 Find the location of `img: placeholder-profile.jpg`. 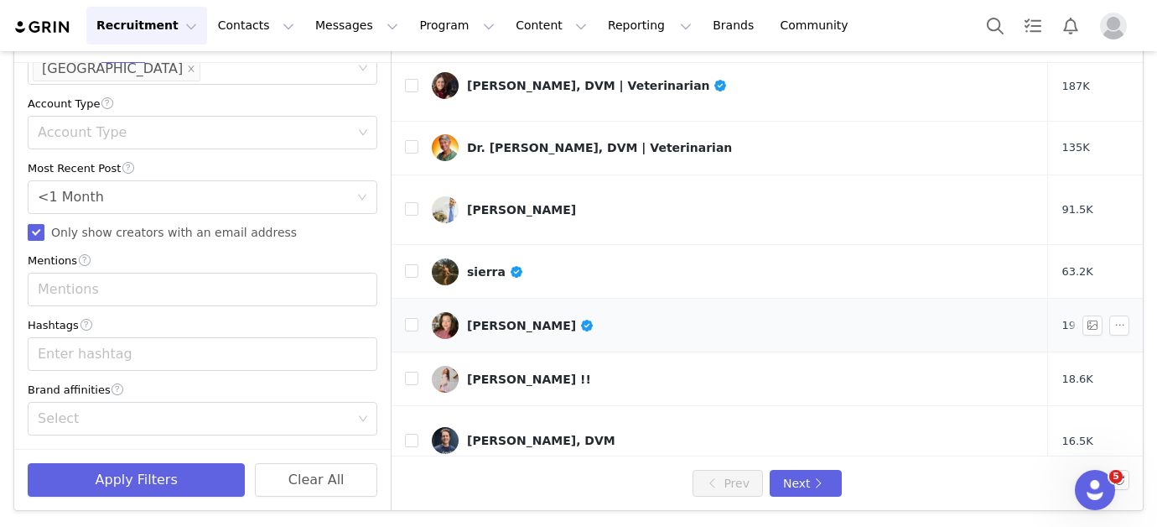

img: placeholder-profile.jpg is located at coordinates (1113, 26).